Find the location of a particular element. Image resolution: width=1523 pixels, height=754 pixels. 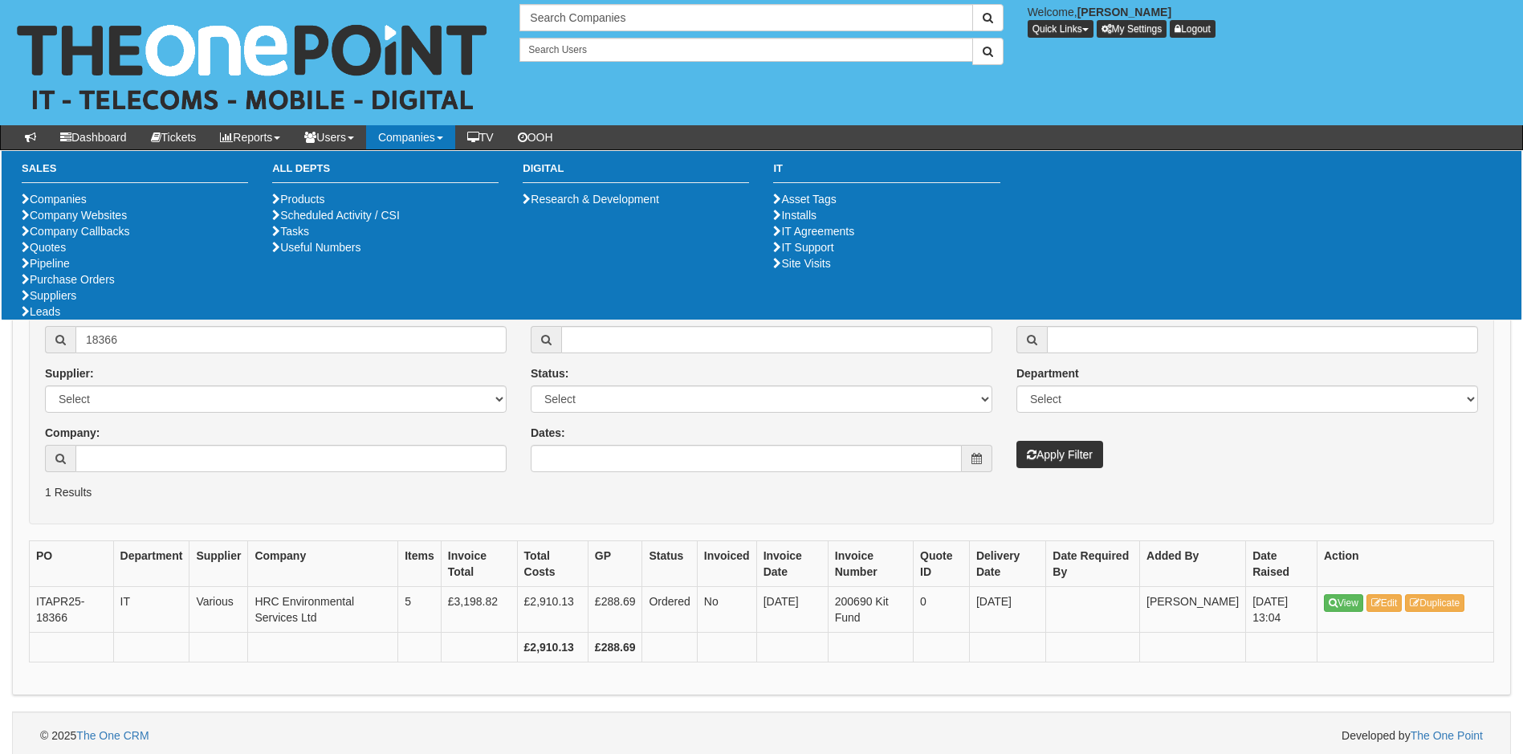

button: Apply Filter is located at coordinates (1060, 454).